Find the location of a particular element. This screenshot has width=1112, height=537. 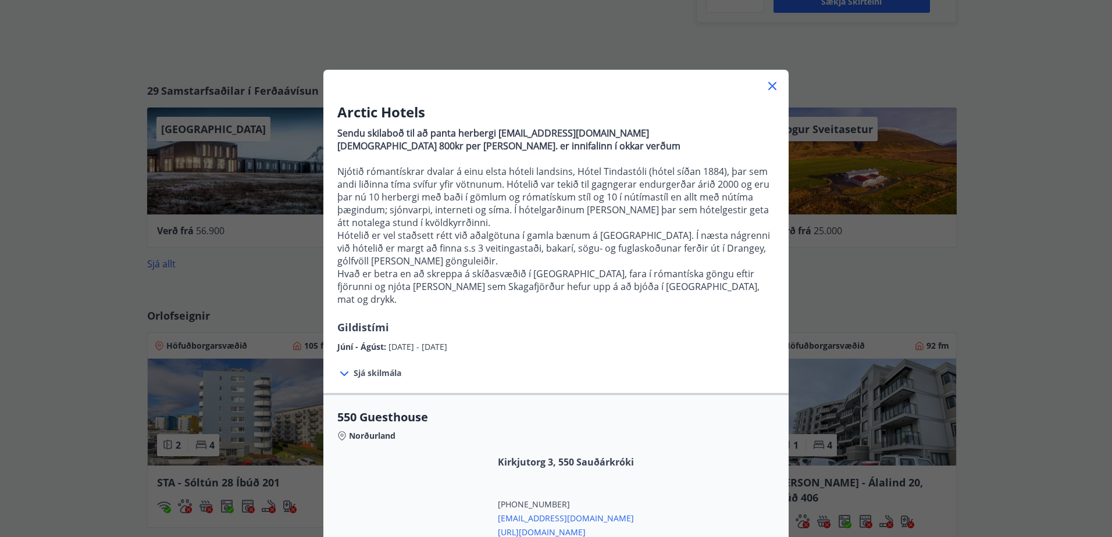

span: Júní - Ágúst : is located at coordinates (363, 347).